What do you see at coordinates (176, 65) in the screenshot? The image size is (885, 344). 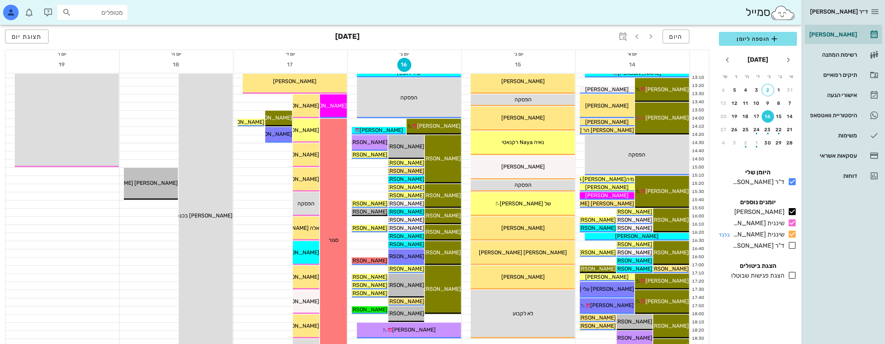 I see `button: 18` at bounding box center [176, 65].